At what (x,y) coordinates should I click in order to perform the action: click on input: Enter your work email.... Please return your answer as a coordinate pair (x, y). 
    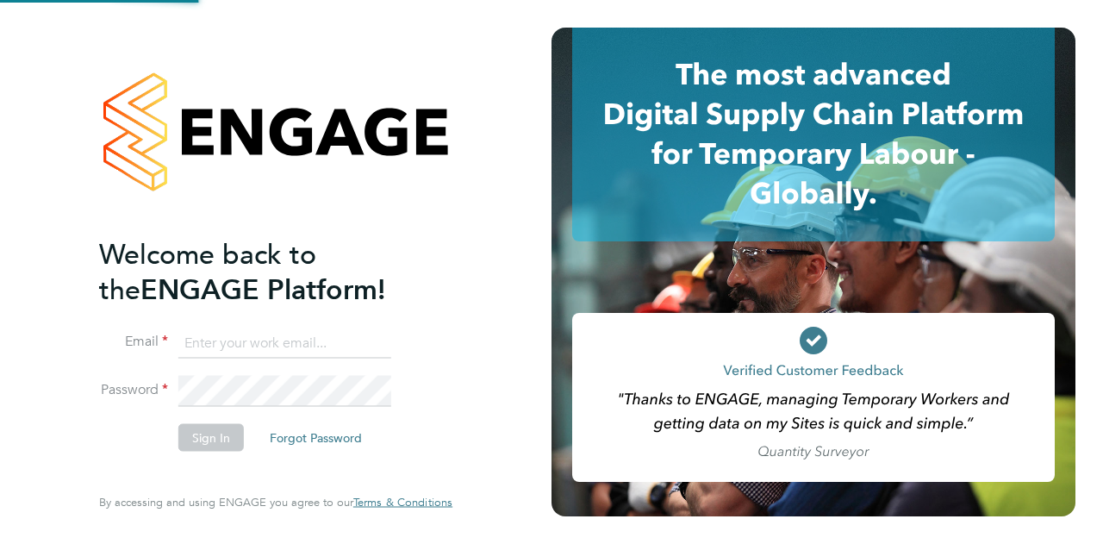
    Looking at the image, I should click on (284, 343).